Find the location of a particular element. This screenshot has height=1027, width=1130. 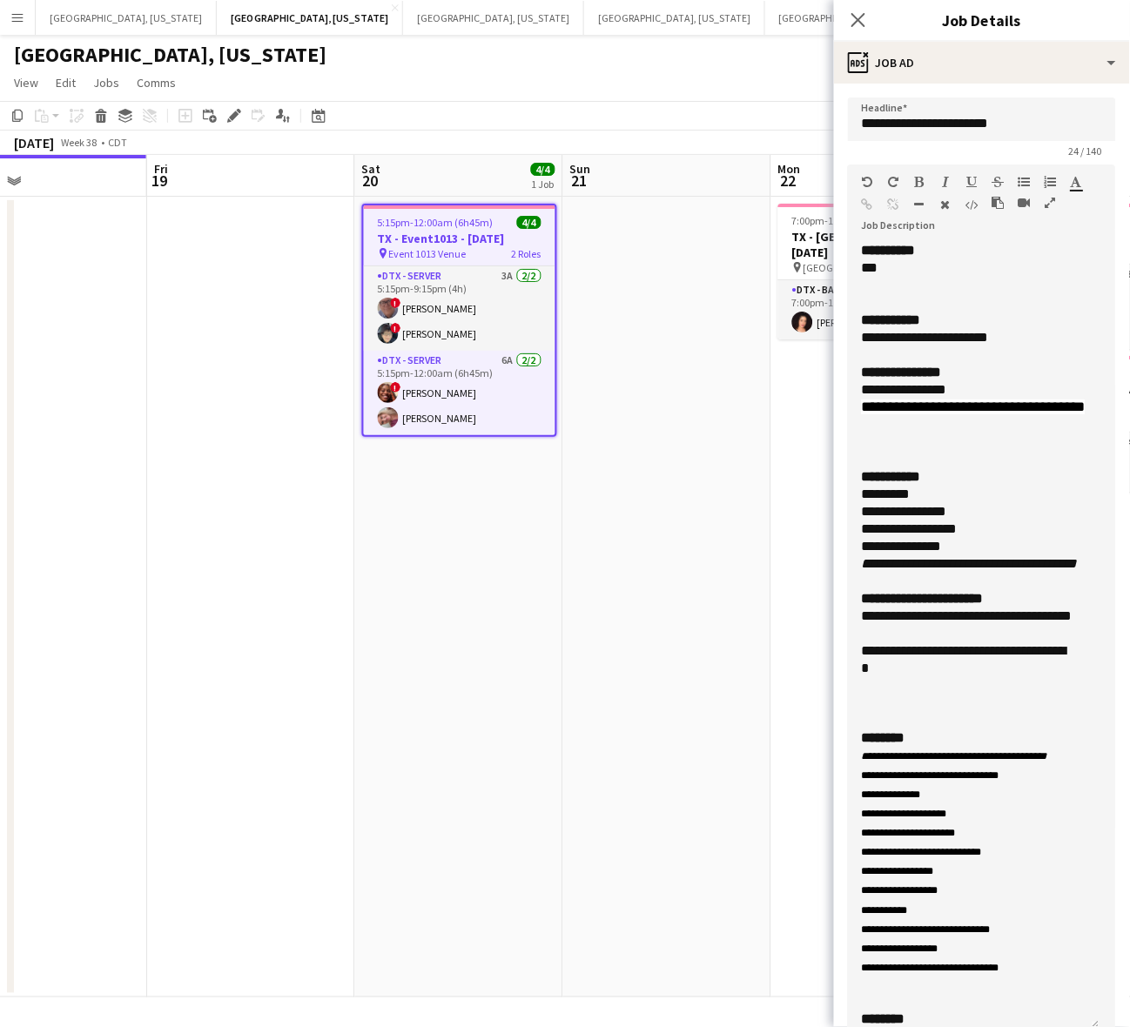

span: Comms is located at coordinates (156, 83).